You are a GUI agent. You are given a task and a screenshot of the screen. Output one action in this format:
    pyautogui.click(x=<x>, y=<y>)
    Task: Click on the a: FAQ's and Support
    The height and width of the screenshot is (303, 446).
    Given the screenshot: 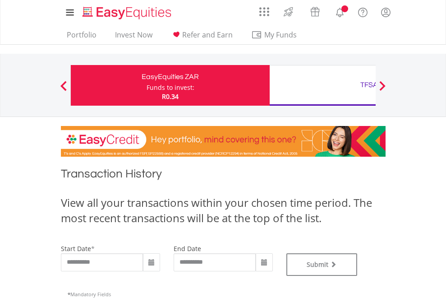 What is the action you would take?
    pyautogui.click(x=363, y=11)
    